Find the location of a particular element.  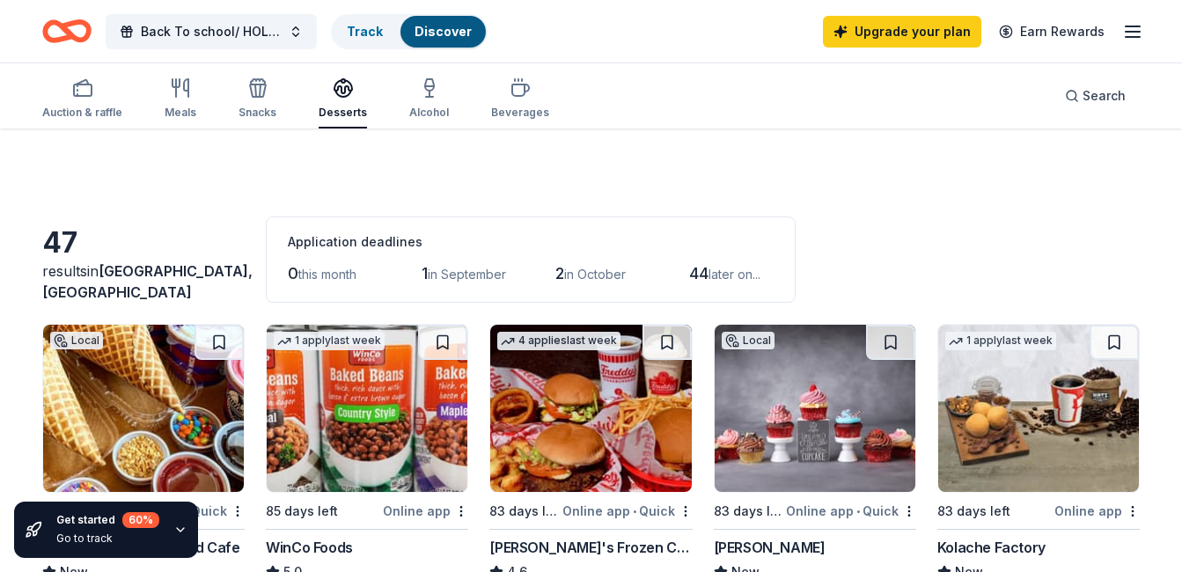

span: 0 is located at coordinates (293, 273).